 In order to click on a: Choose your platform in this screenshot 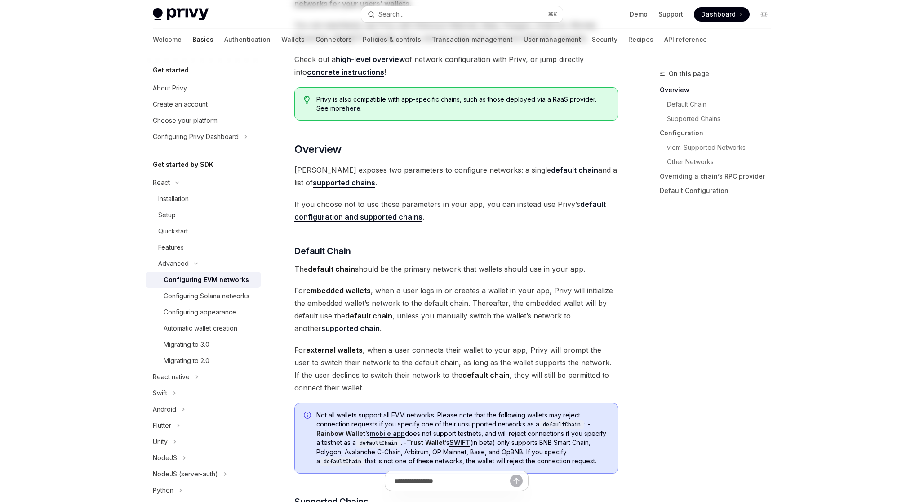, I will do `click(203, 120)`.